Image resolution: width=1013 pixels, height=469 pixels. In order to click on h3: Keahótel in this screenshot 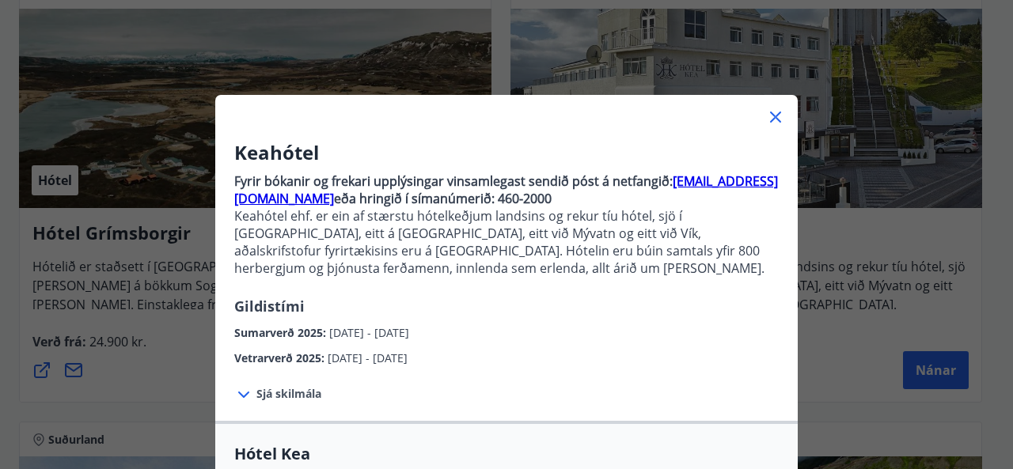, I will do `click(506, 153)`.